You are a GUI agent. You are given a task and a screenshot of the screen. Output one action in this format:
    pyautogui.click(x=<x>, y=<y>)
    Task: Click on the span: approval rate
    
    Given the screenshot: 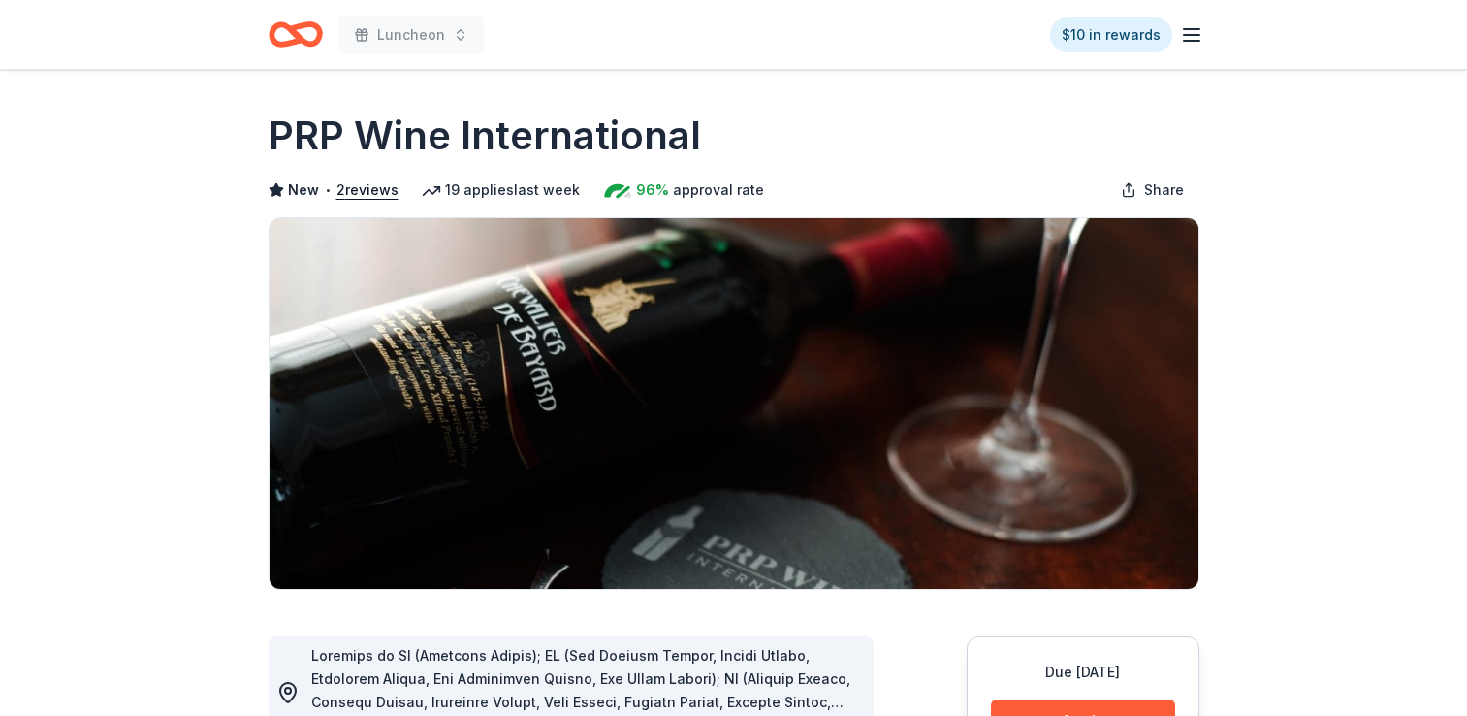 What is the action you would take?
    pyautogui.click(x=719, y=190)
    